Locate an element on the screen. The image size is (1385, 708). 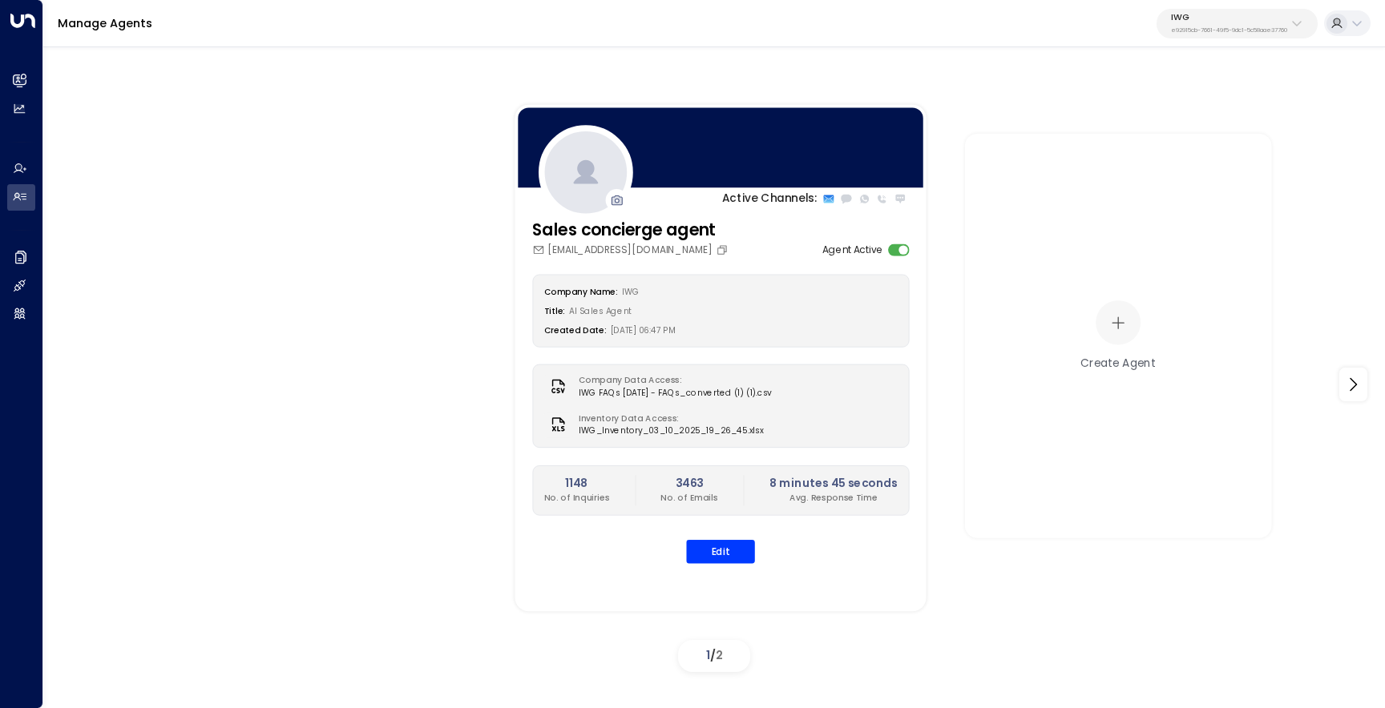
p: No. of Emails is located at coordinates (688, 498).